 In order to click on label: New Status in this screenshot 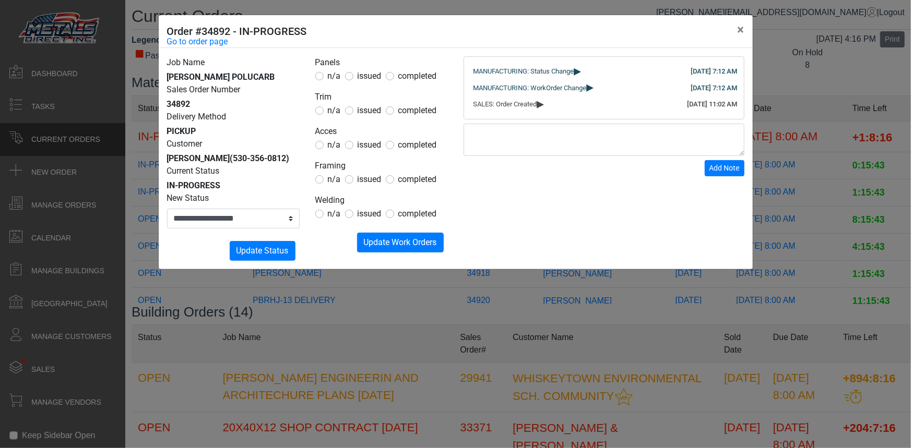, I will do `click(188, 198)`.